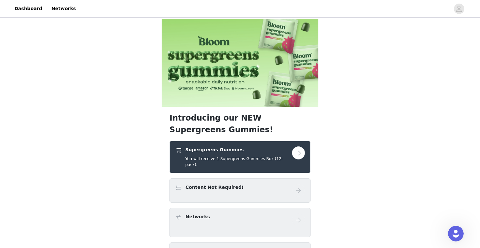 This screenshot has width=480, height=248. What do you see at coordinates (63, 8) in the screenshot?
I see `a: Networks` at bounding box center [63, 8].